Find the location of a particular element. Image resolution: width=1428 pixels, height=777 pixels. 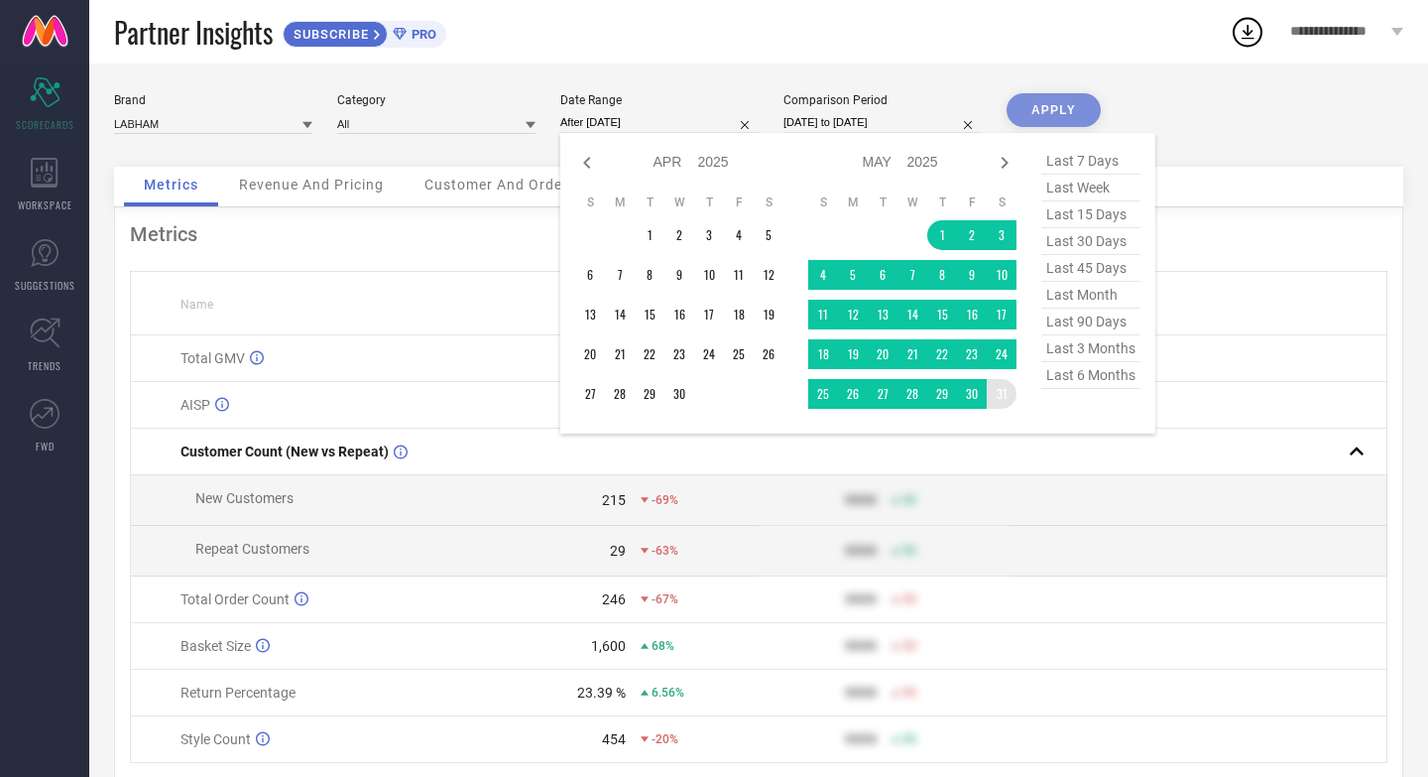

td: Thu May 08 2025 is located at coordinates (942, 275).